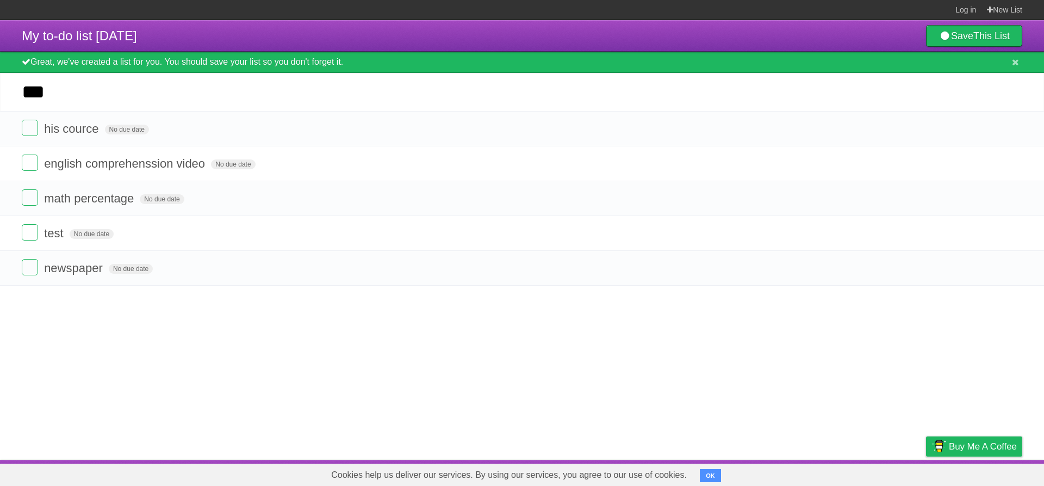 This screenshot has width=1044, height=486. What do you see at coordinates (988, 472) in the screenshot?
I see `a: Suggest a feature` at bounding box center [988, 472].